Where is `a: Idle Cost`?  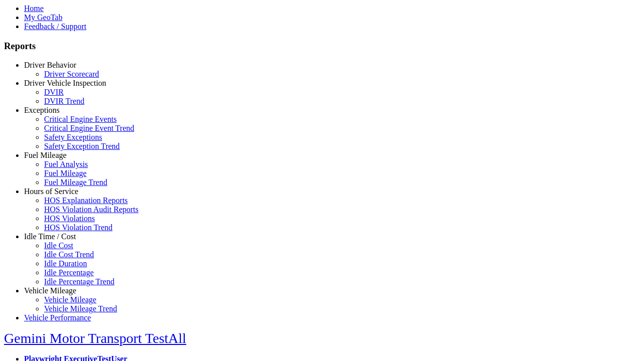 a: Idle Cost is located at coordinates (59, 245).